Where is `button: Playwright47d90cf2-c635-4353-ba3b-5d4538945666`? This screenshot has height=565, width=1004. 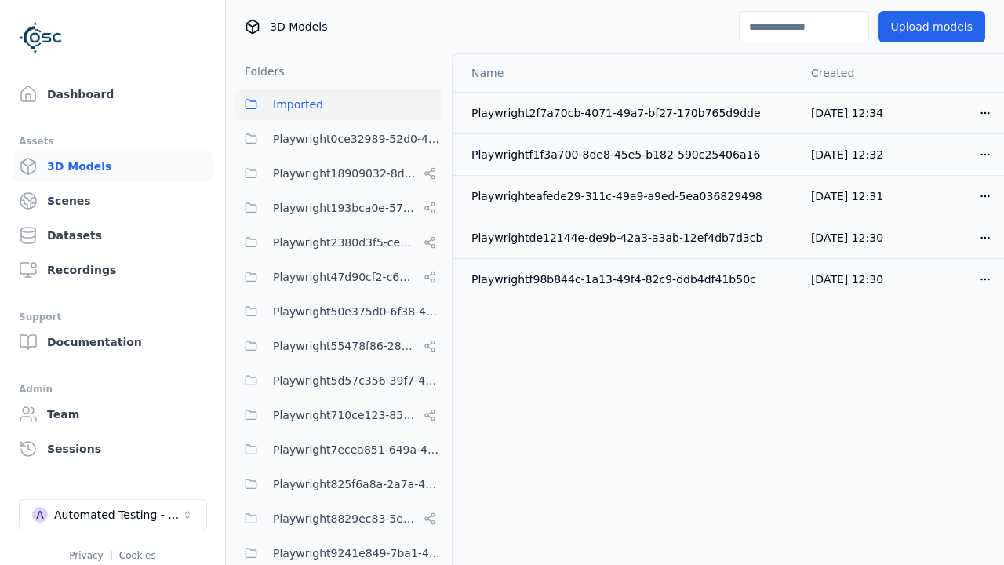
button: Playwright47d90cf2-c635-4353-ba3b-5d4538945666 is located at coordinates (339, 277).